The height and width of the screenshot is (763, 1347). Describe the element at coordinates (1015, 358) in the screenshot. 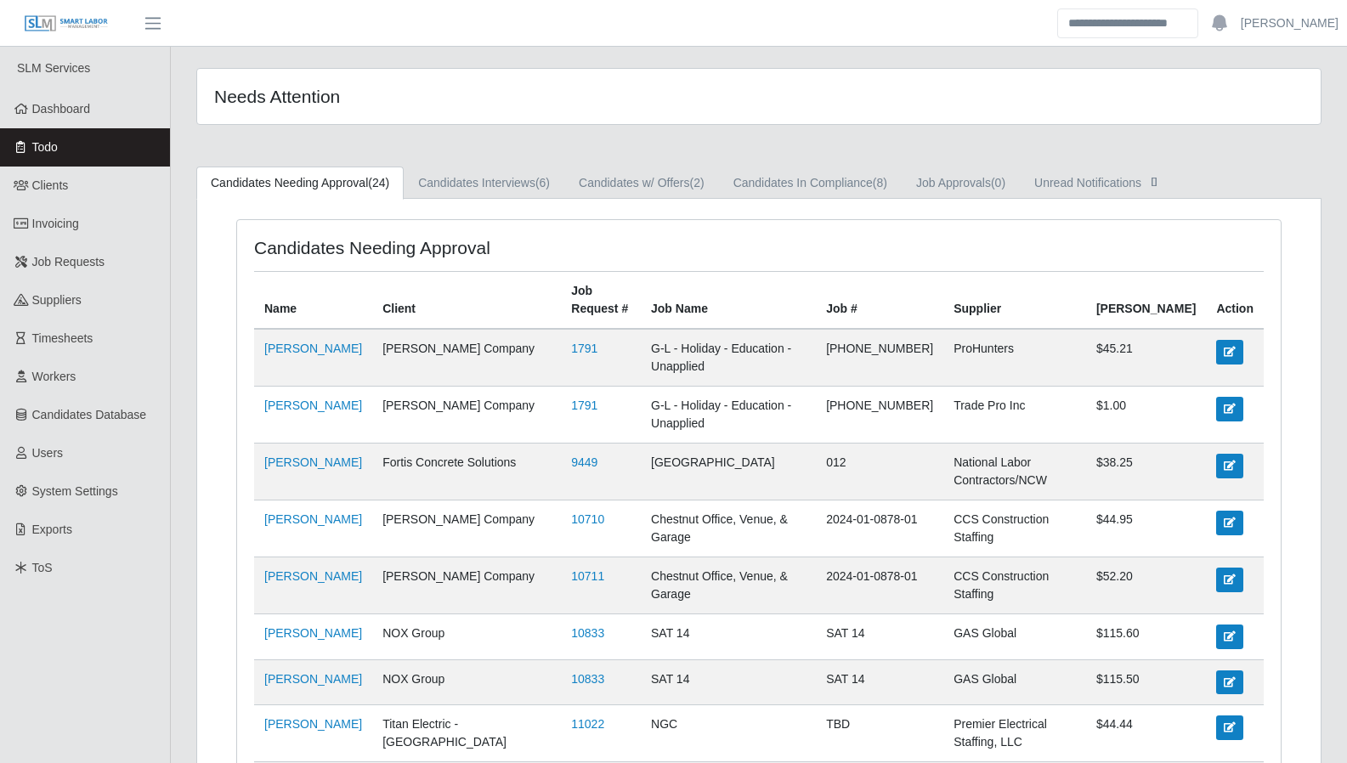

I see `td: ProHunters` at that location.